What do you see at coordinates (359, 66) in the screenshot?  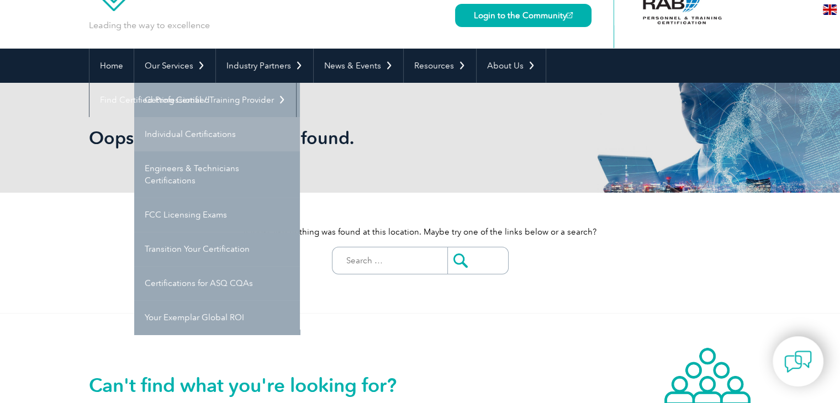 I see `a: News & Events` at bounding box center [359, 66].